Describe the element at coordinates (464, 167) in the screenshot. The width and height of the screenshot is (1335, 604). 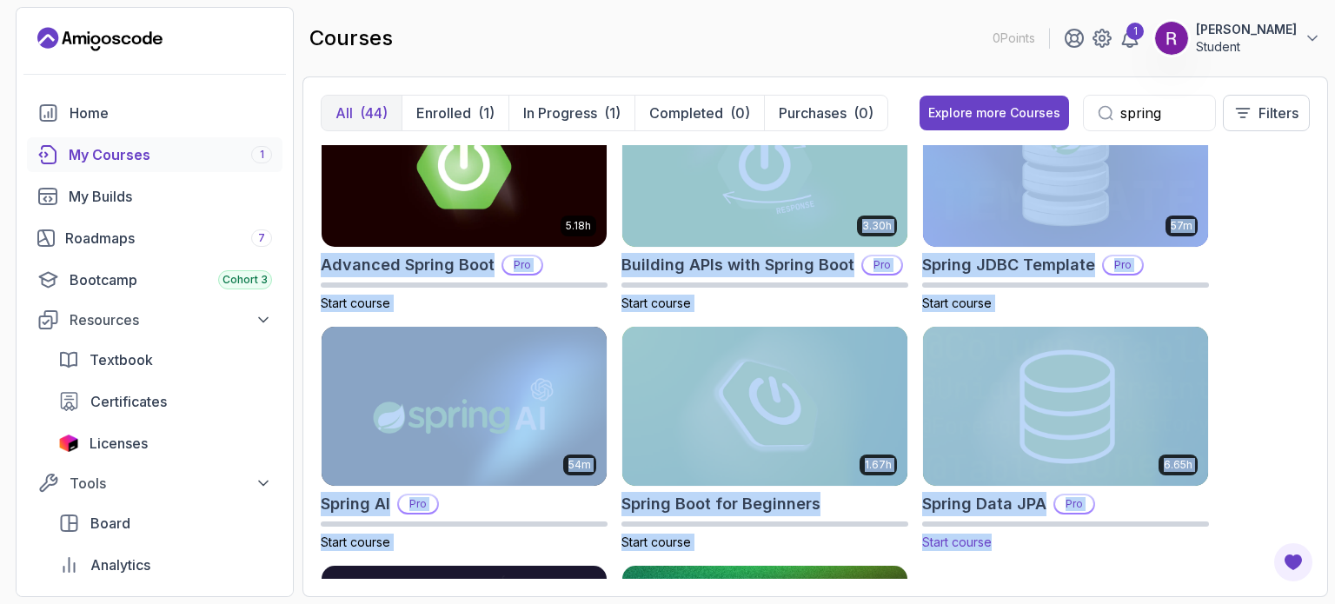
I see `img: Advanced Spring Boot card` at that location.